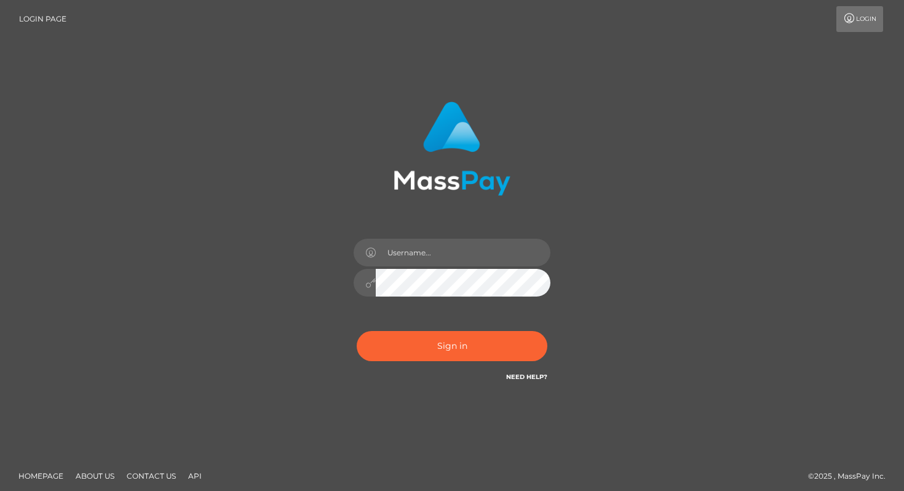  What do you see at coordinates (452, 346) in the screenshot?
I see `button: Sign in` at bounding box center [452, 346].